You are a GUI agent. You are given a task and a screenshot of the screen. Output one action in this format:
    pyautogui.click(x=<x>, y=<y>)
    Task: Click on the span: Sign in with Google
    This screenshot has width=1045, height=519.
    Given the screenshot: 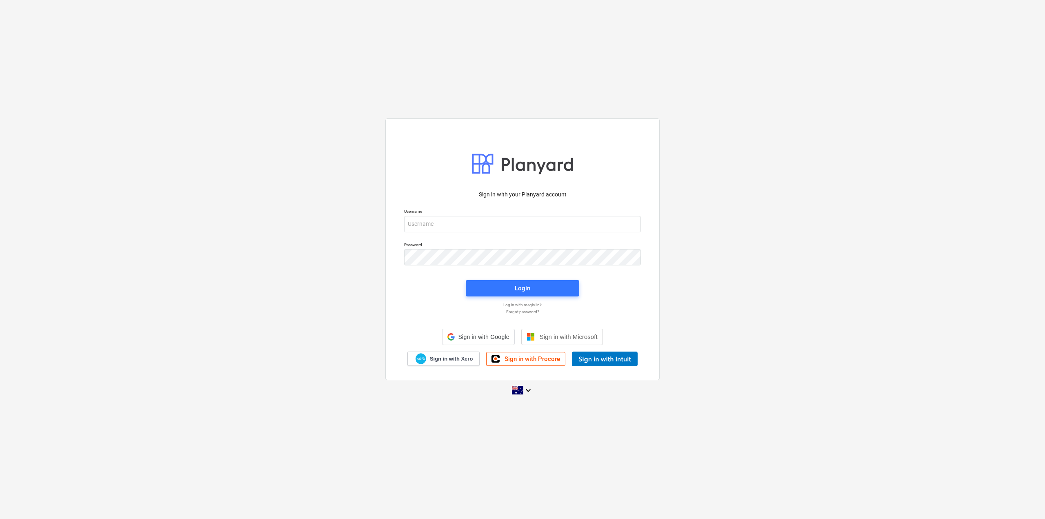 What is the action you would take?
    pyautogui.click(x=483, y=337)
    